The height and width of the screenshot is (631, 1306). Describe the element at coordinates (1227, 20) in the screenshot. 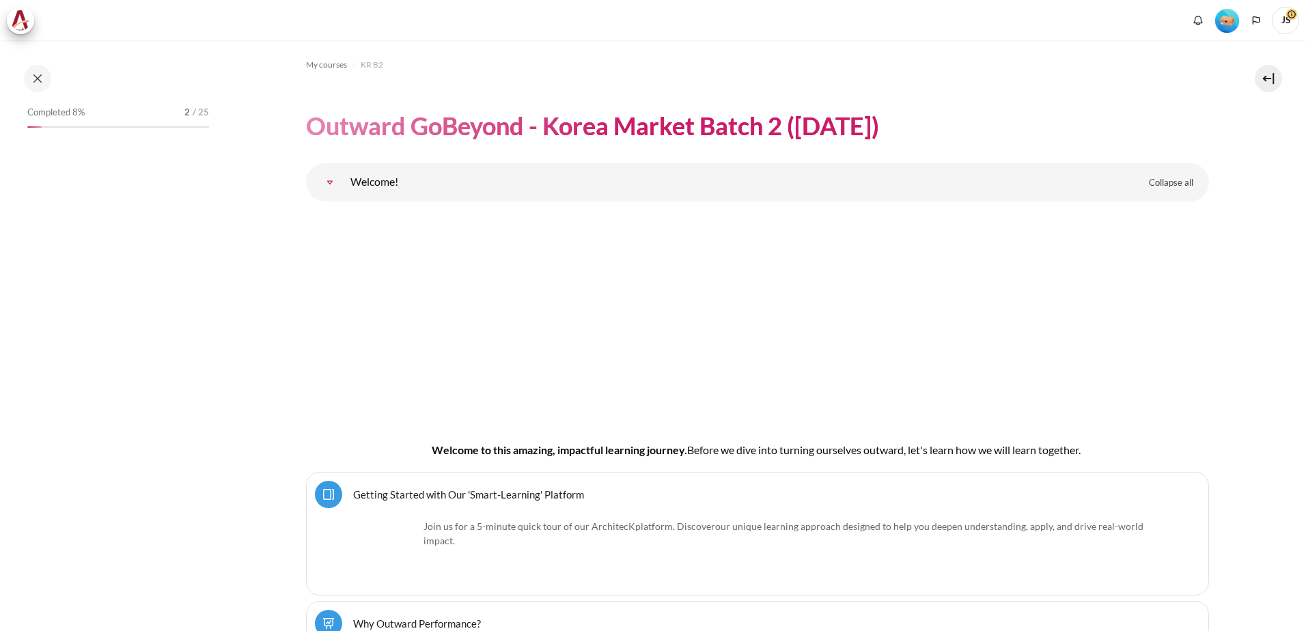

I see `a: Level #1` at that location.